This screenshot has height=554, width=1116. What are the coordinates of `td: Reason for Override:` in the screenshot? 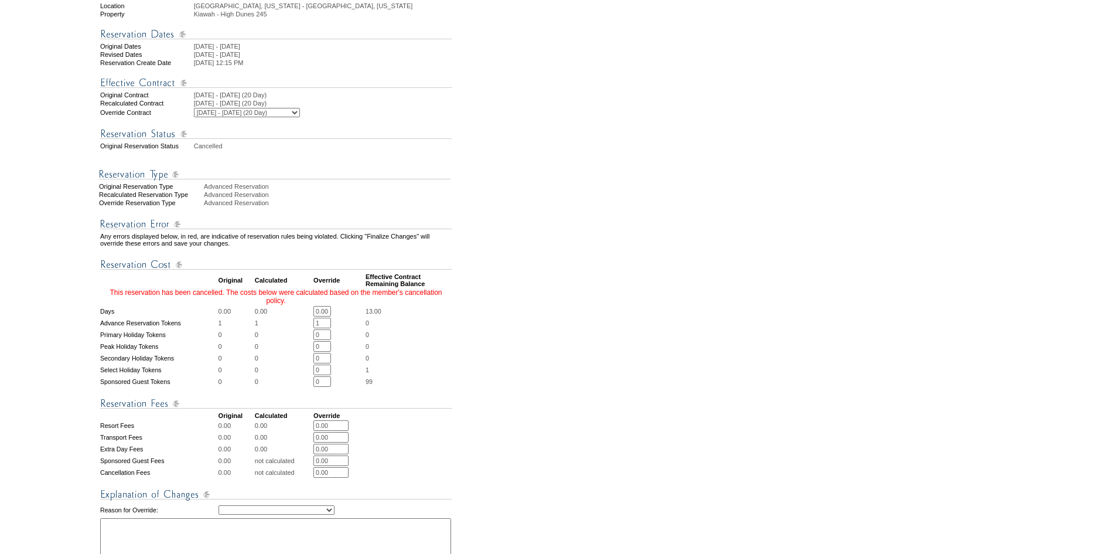 It's located at (159, 510).